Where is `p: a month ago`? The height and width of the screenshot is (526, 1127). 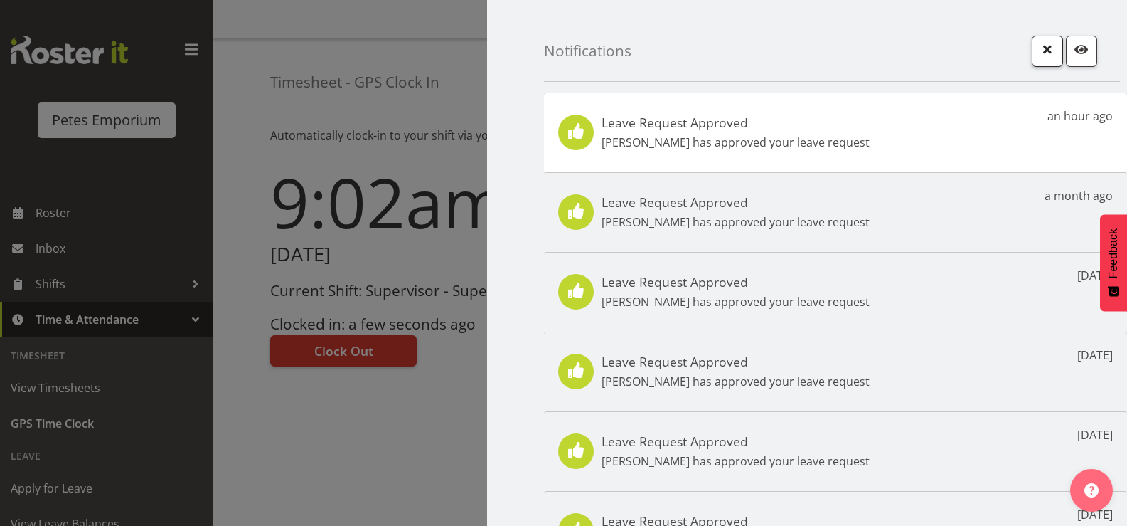
p: a month ago is located at coordinates (1079, 196).